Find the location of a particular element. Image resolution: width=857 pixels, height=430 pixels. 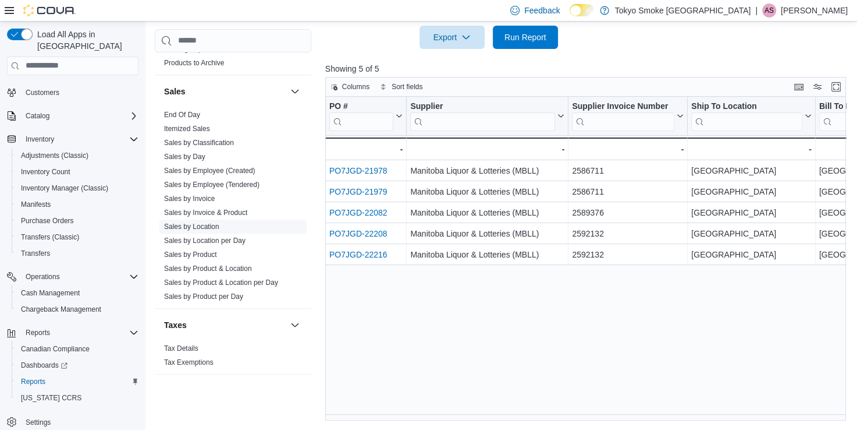

span: Sales by Product & Location is located at coordinates (208, 268).